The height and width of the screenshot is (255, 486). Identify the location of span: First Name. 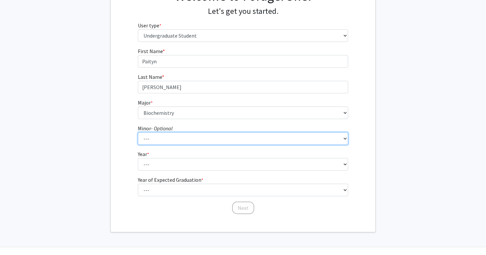
(150, 51).